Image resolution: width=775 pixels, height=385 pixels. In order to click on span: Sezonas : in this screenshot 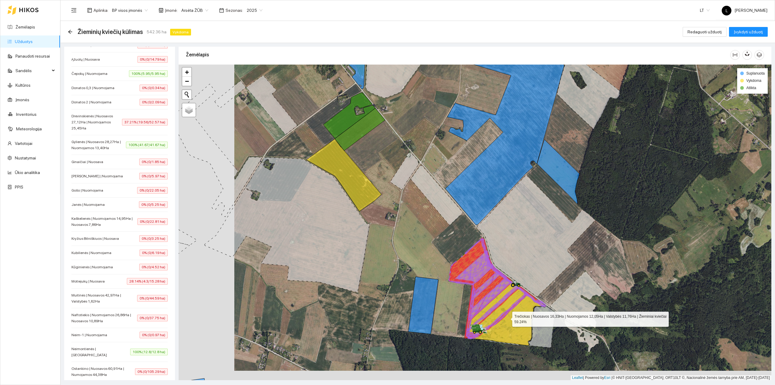, I will do `click(234, 10)`.